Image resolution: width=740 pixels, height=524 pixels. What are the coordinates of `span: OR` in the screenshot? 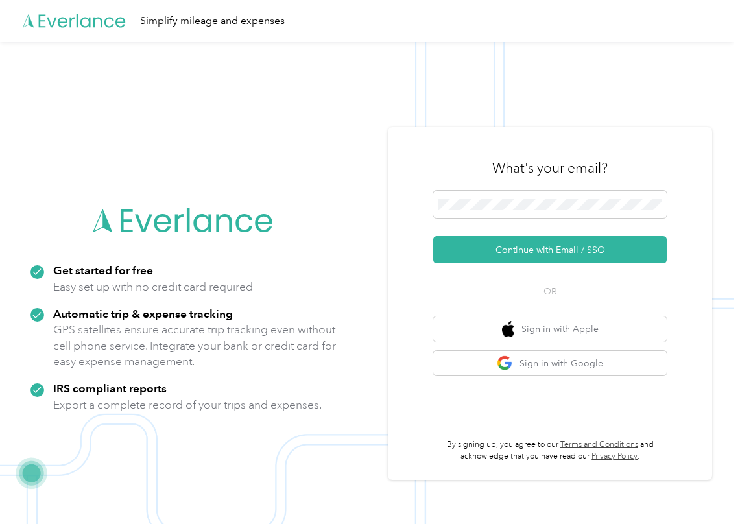 It's located at (550, 291).